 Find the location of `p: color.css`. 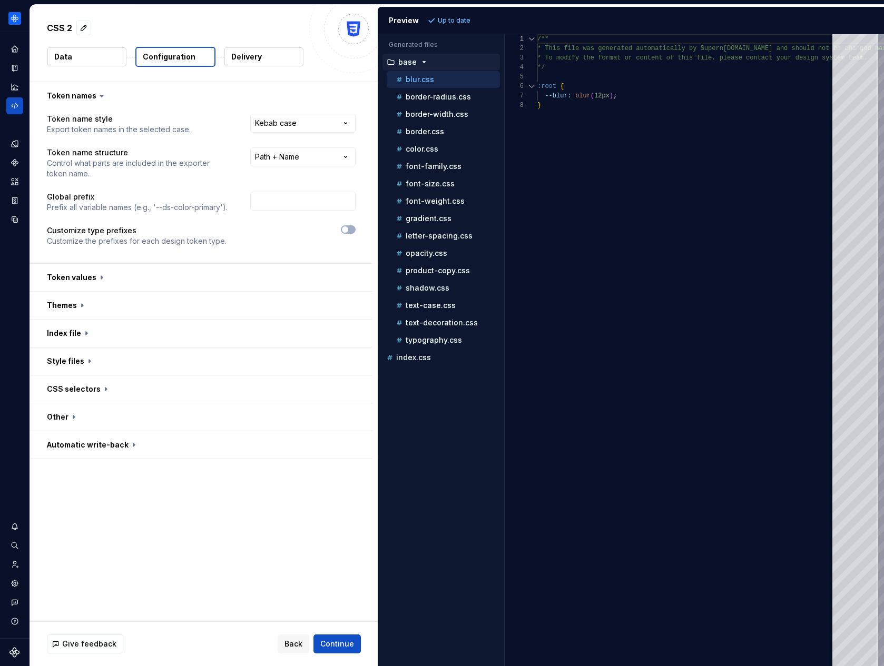

p: color.css is located at coordinates (422, 149).